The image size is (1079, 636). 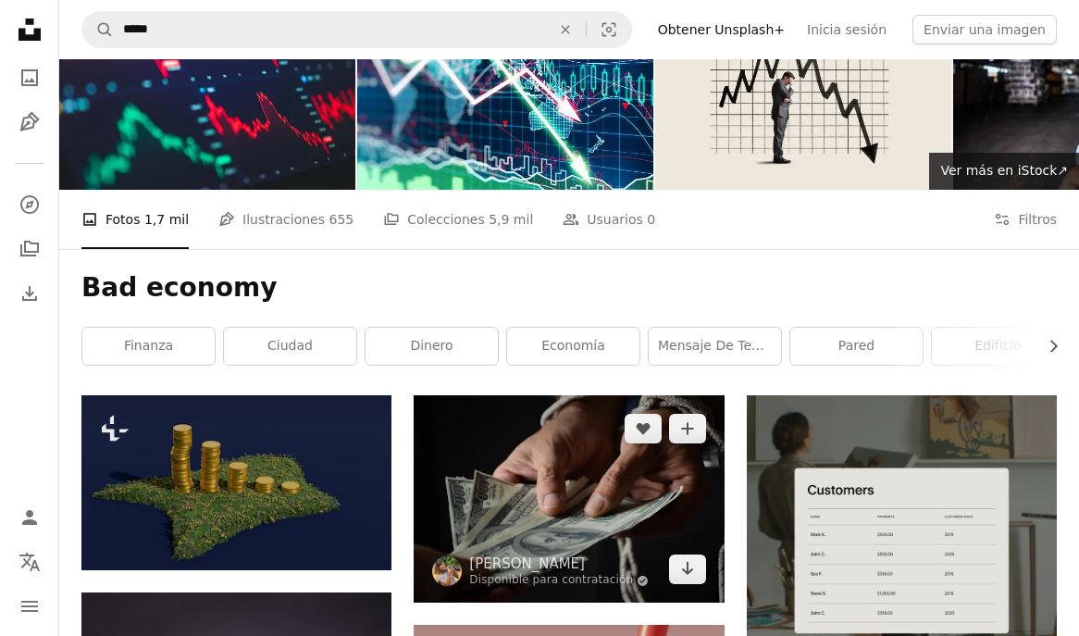 I want to click on a: Ve al perfil de Nohe Pereira, so click(x=447, y=571).